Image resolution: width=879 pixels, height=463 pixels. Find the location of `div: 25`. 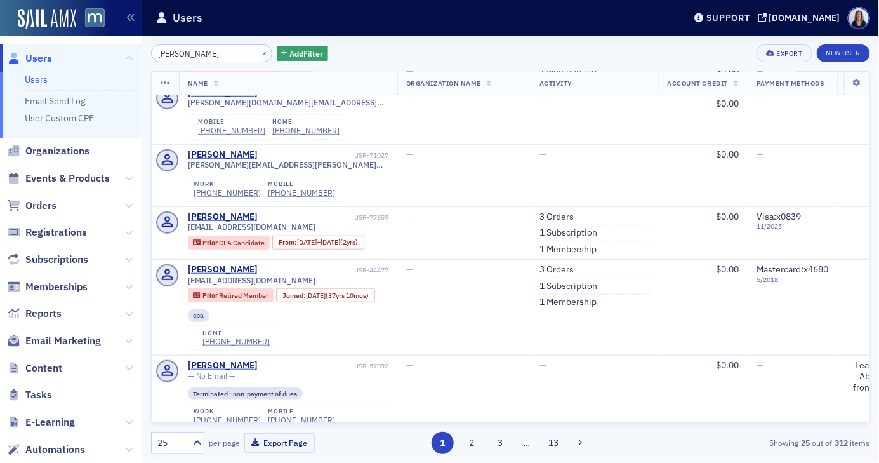

div: 25 is located at coordinates (171, 443).